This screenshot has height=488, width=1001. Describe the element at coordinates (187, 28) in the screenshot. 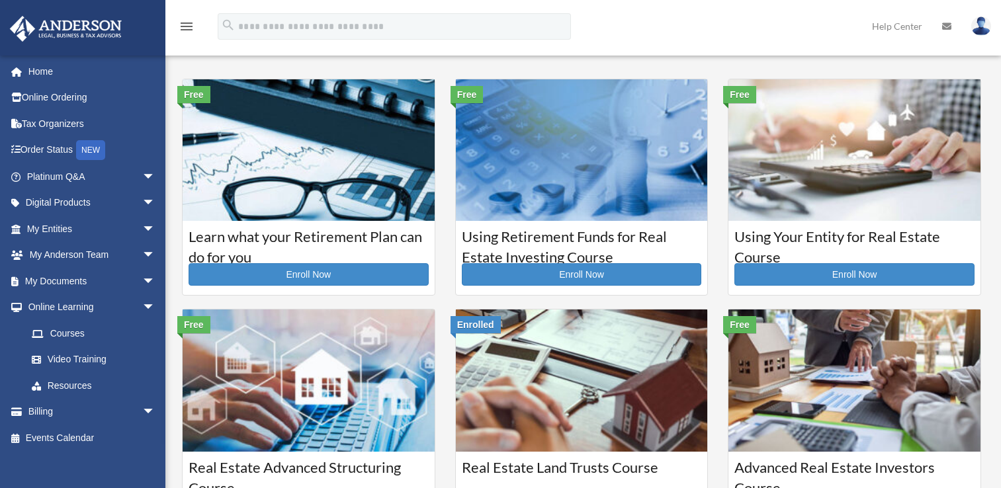

I see `a: menu` at that location.